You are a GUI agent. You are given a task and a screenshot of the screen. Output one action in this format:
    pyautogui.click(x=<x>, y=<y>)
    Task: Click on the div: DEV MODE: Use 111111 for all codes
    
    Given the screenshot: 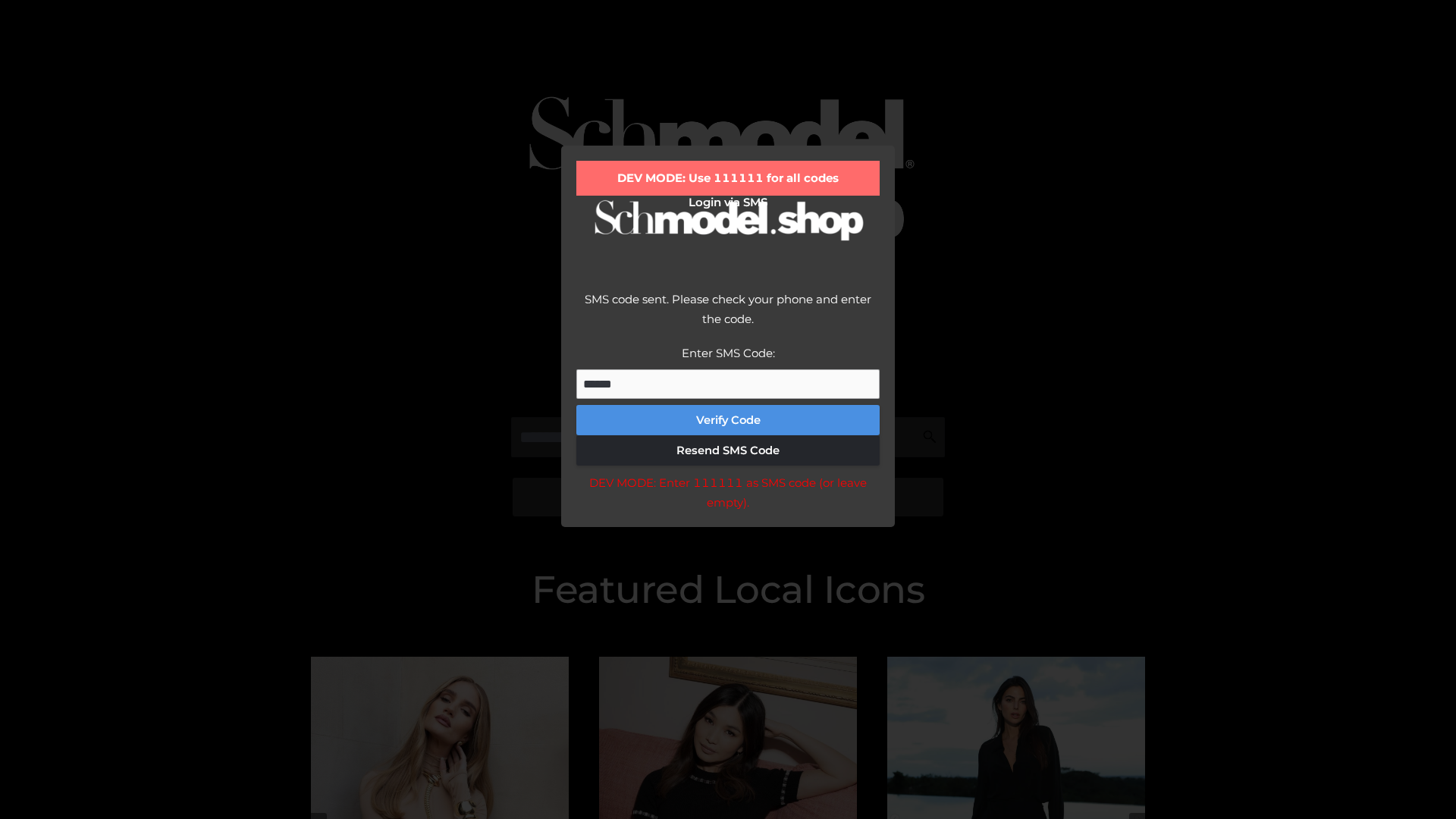 What is the action you would take?
    pyautogui.click(x=728, y=178)
    